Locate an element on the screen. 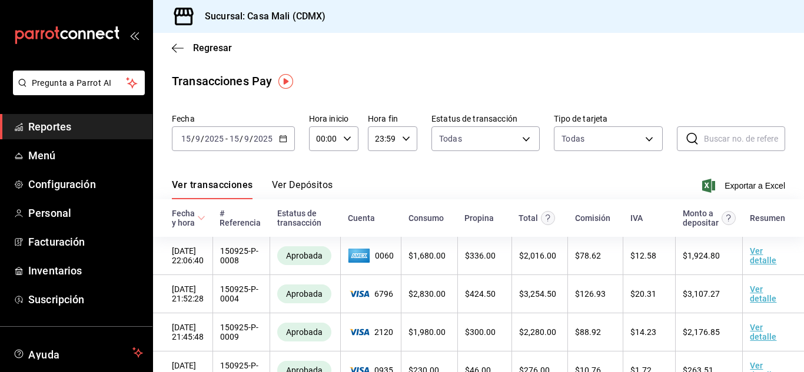  span: $ 88.92 is located at coordinates (588, 332).